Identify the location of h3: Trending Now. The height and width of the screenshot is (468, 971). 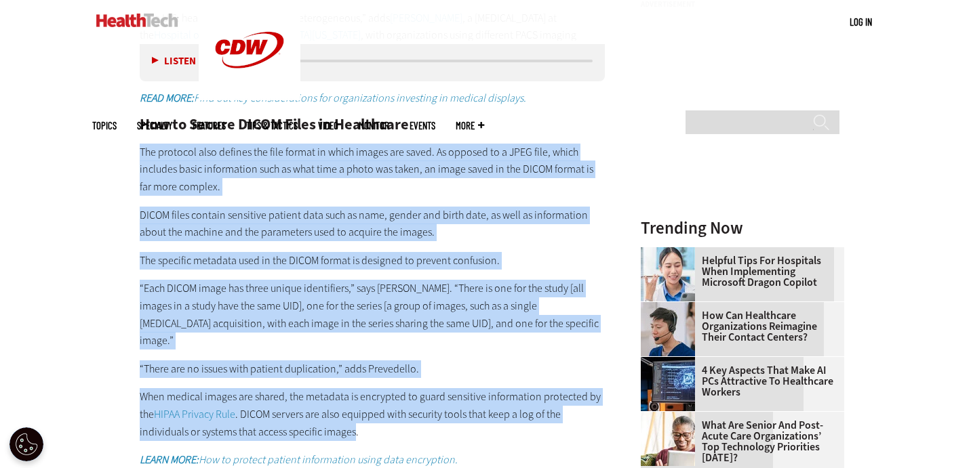
(742, 228).